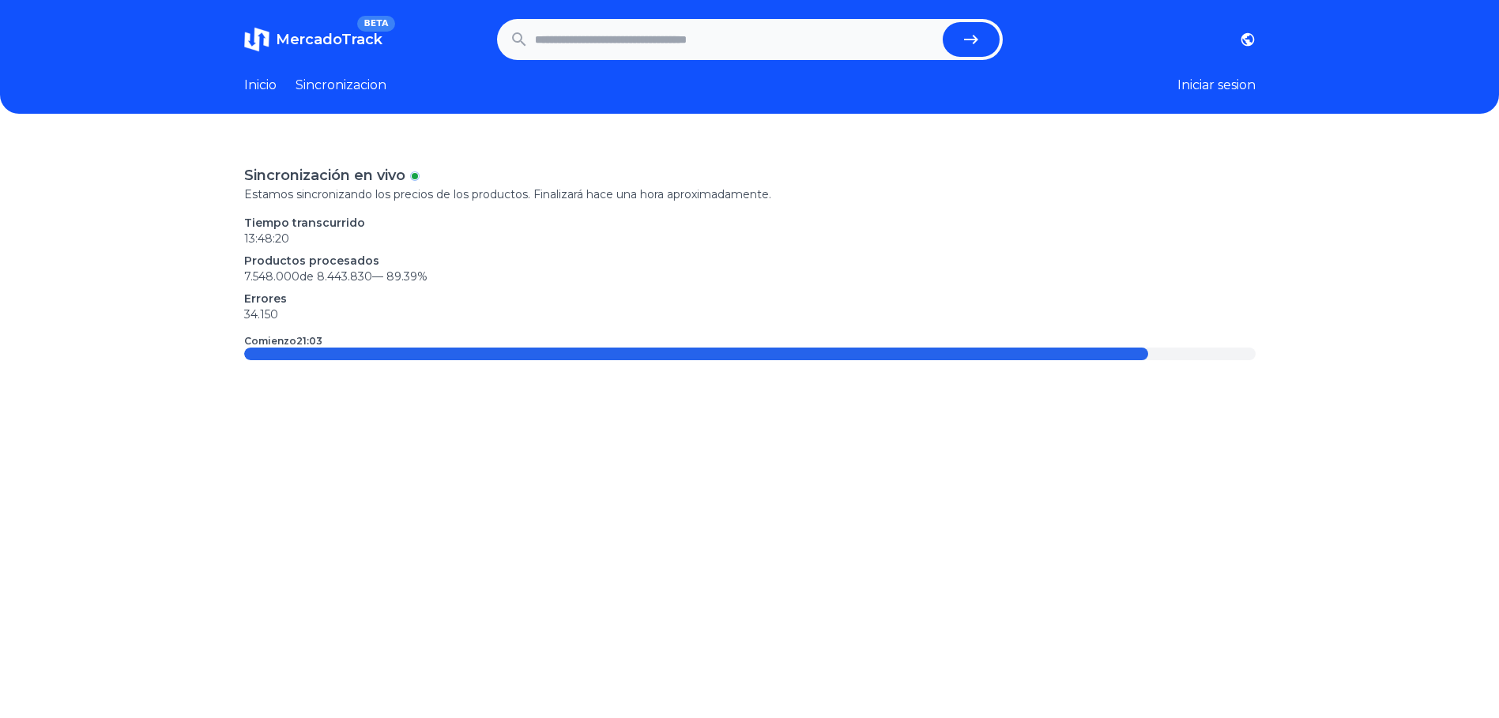 The image size is (1499, 718). Describe the element at coordinates (325, 175) in the screenshot. I see `p: Sincronización en vivo` at that location.